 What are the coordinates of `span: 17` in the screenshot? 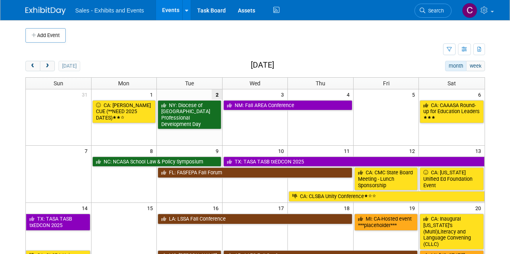 It's located at (282, 208).